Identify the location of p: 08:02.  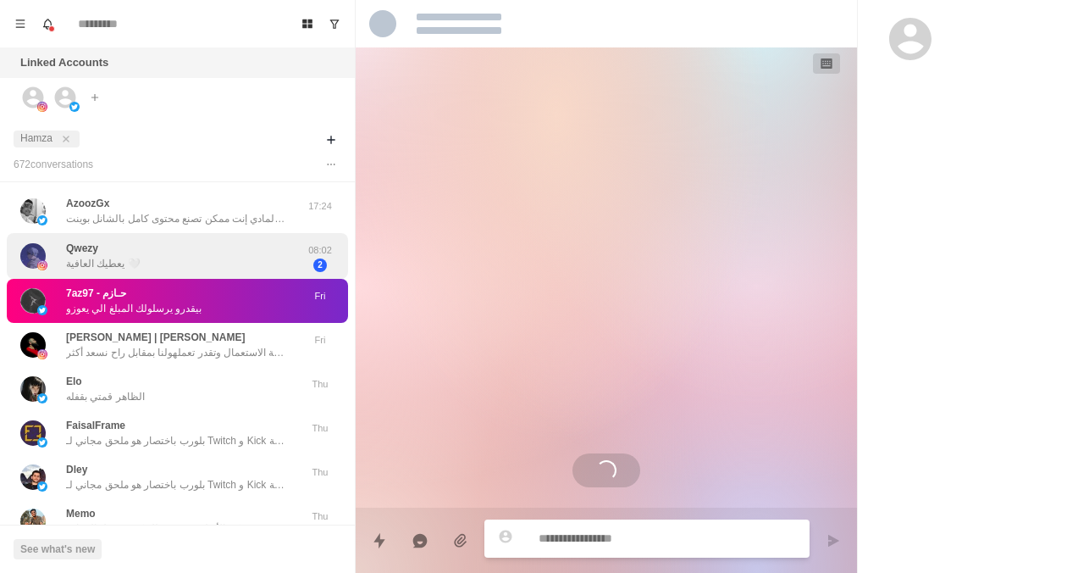
(320, 250).